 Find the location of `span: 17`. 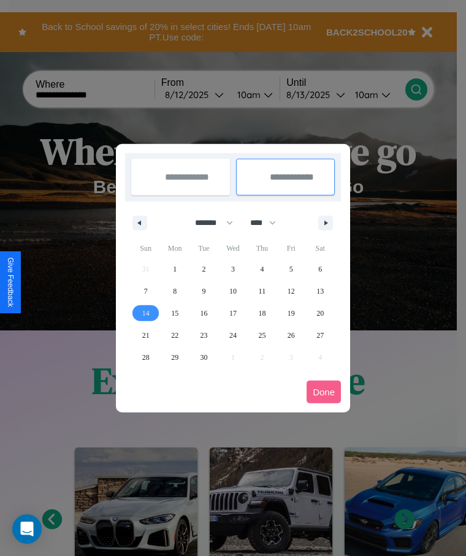

span: 17 is located at coordinates (233, 314).